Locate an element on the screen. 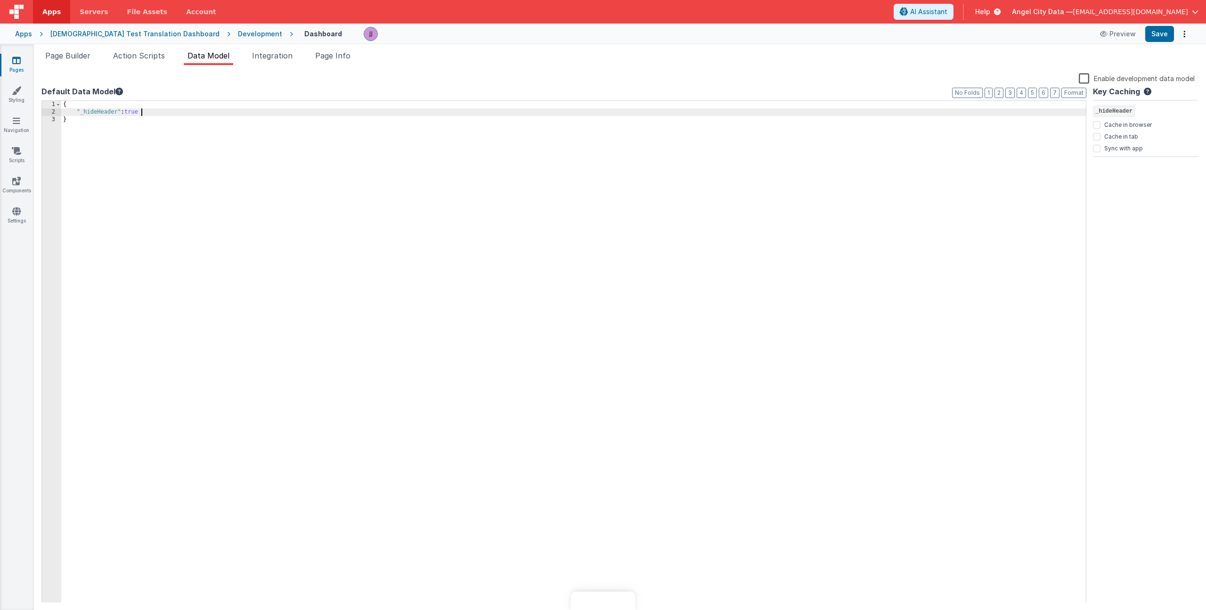 The width and height of the screenshot is (1206, 610). button: Default Data Model is located at coordinates (82, 91).